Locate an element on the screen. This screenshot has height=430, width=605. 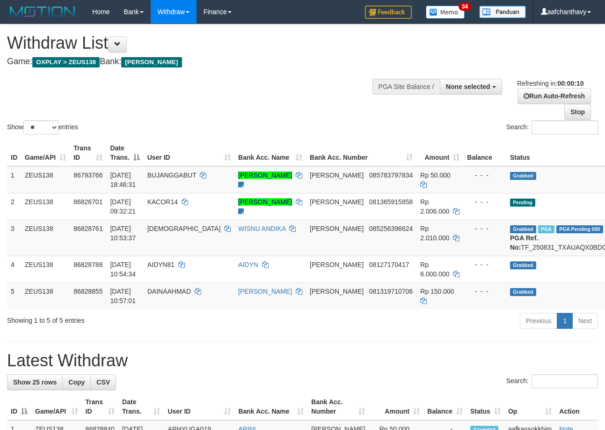
a: WISNU ANDIKA is located at coordinates (262, 228).